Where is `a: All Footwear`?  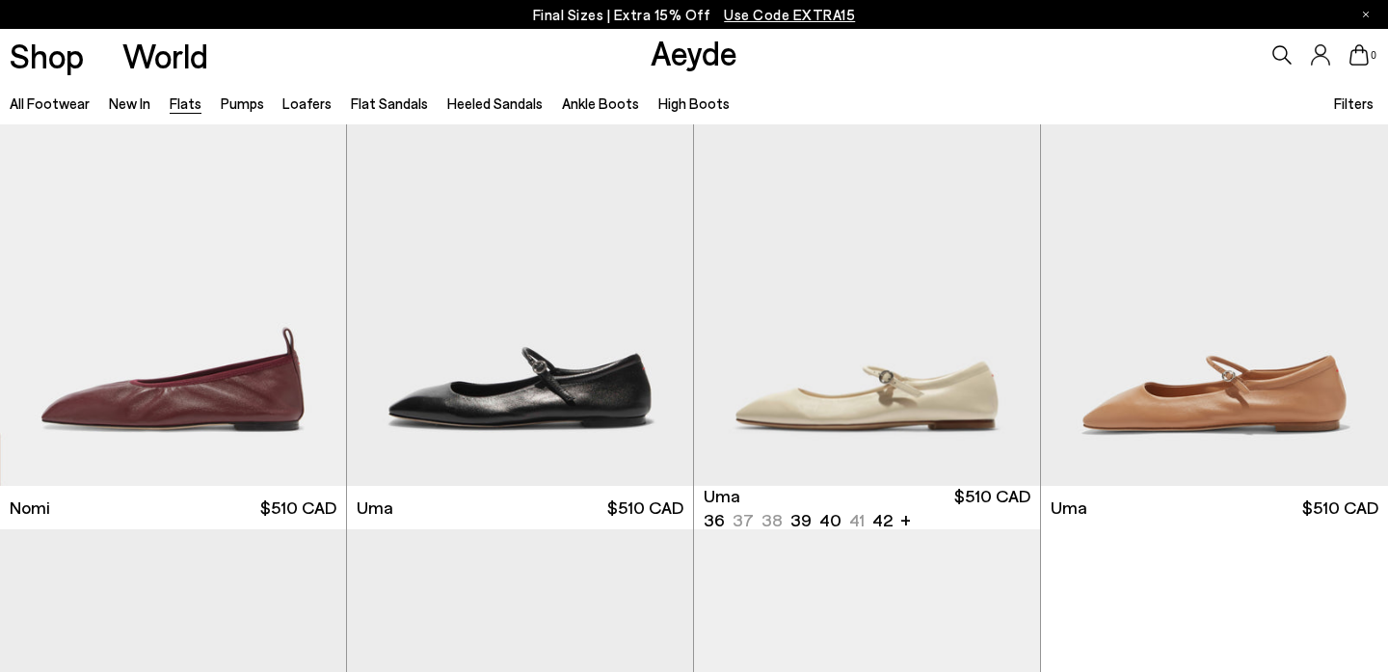
a: All Footwear is located at coordinates (49, 103).